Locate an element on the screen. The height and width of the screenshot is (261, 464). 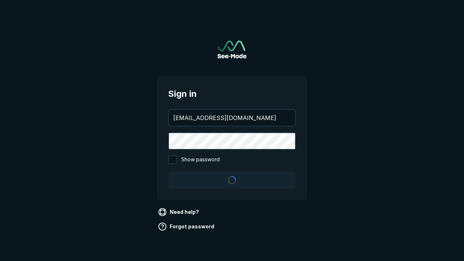
a: Need help? is located at coordinates (179, 212).